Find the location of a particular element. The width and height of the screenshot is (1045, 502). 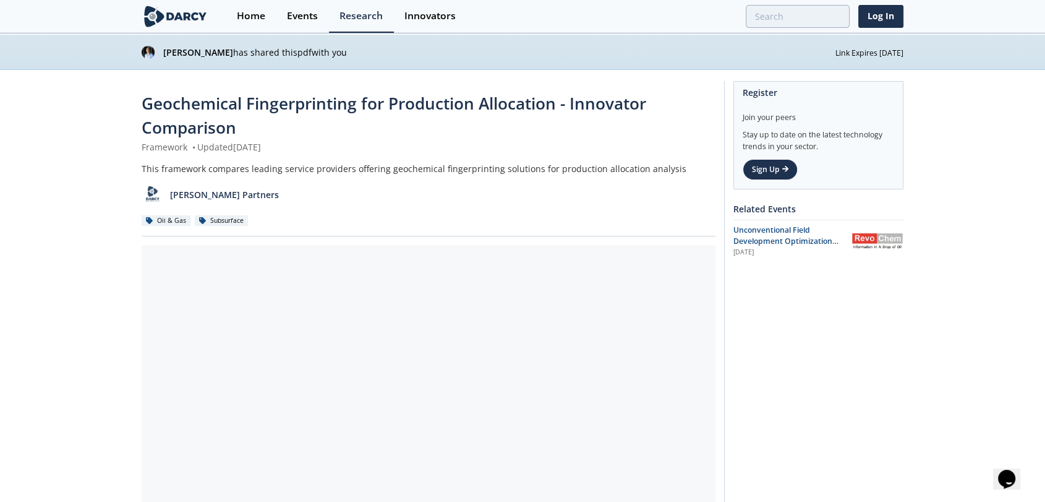

div: Research is located at coordinates (361, 16).